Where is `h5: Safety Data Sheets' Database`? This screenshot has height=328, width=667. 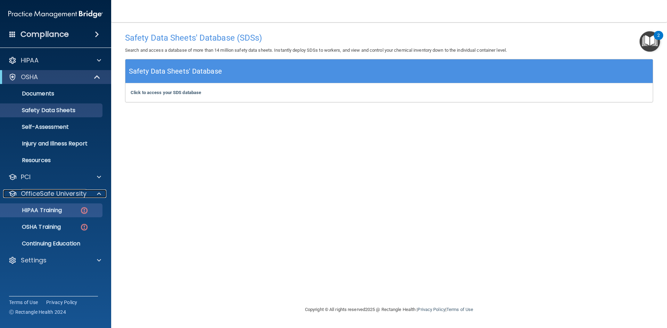 h5: Safety Data Sheets' Database is located at coordinates (175, 71).